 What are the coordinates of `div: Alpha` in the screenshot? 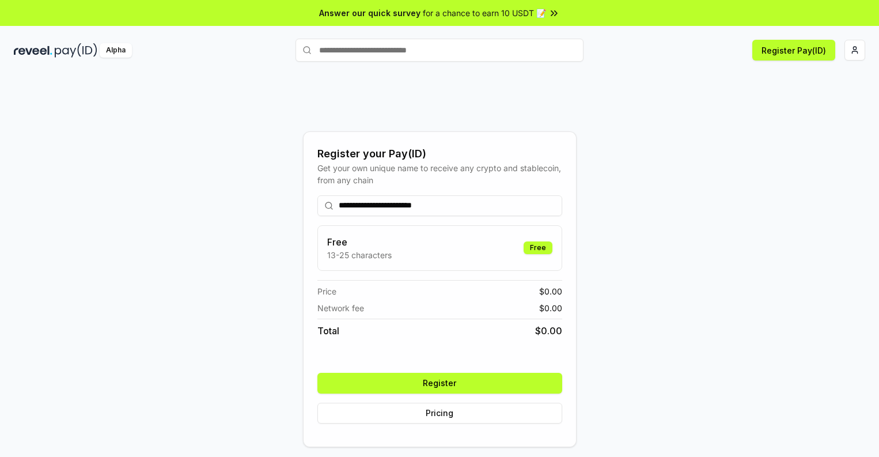 It's located at (116, 50).